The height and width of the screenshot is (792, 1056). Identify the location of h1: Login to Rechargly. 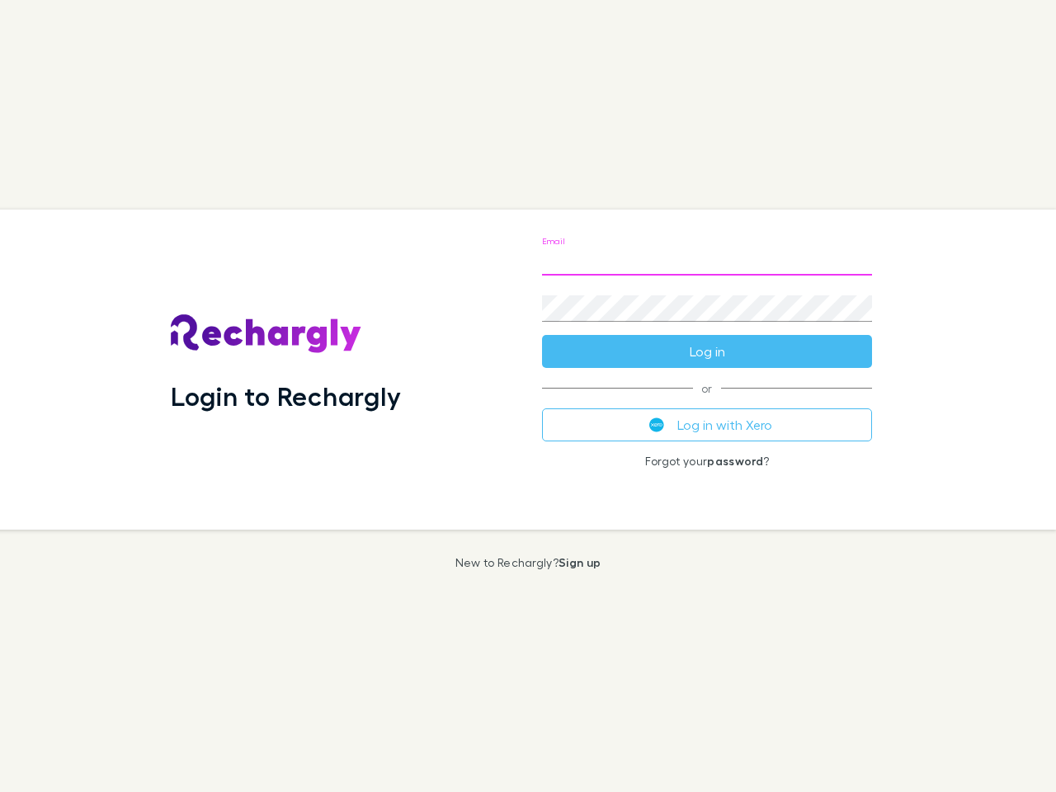
(285, 396).